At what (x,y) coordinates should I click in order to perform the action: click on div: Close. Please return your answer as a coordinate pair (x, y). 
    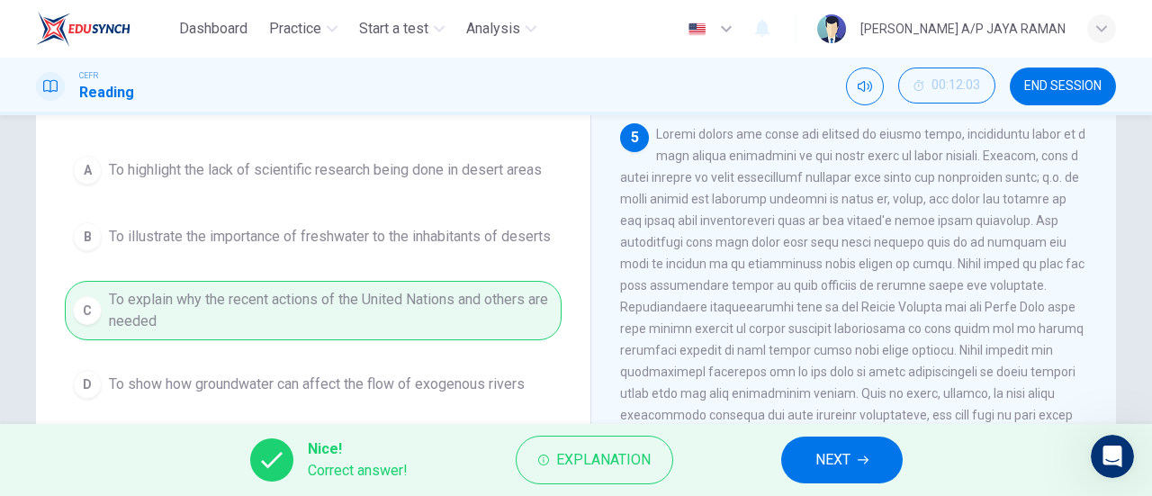
    Looking at the image, I should click on (332, 23).